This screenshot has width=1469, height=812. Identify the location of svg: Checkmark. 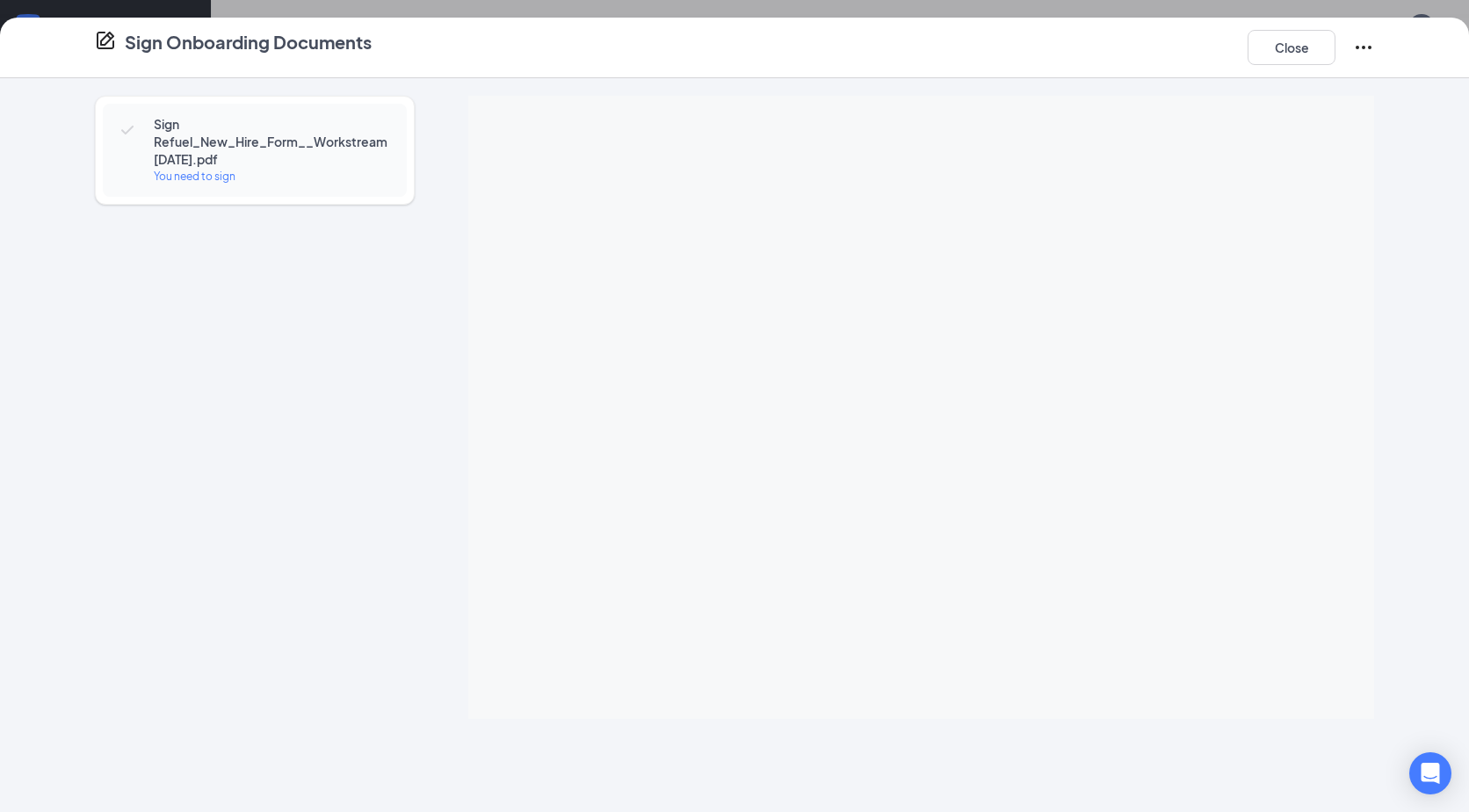
(128, 130).